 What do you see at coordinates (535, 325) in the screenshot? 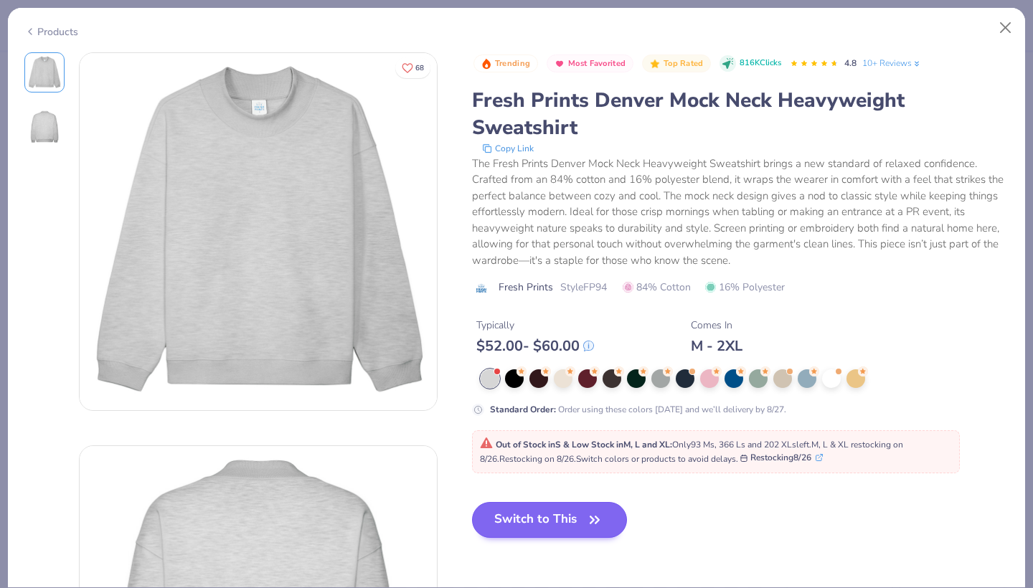
I see `div: Typically` at bounding box center [535, 325].